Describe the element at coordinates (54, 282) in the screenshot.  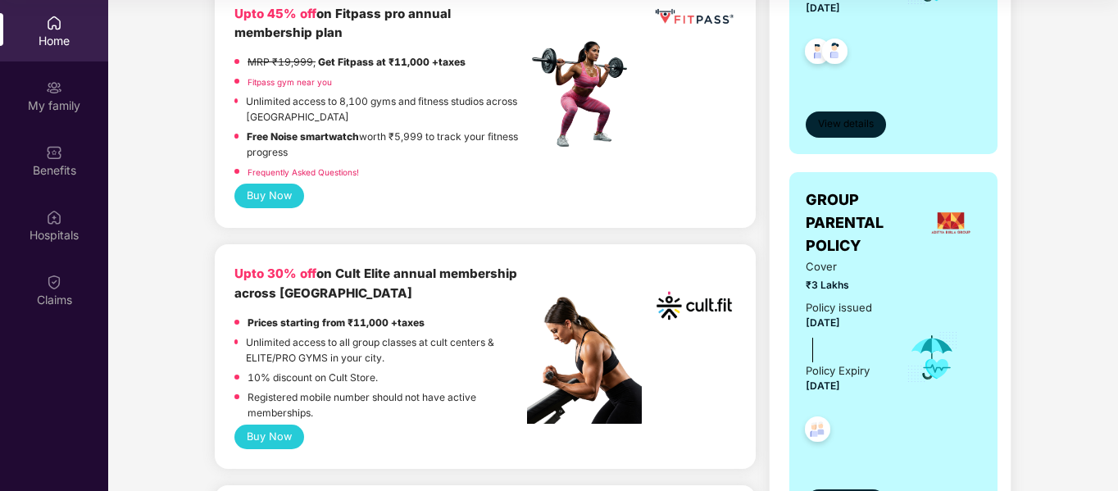
I see `img: svg+xml;base64,PHN2ZyBpZD0iQ2xhaW0iIHhtbG5zPSJodHRwOi8vd3d3LnczLm9yZy8yMDAwL3N2ZyIgd2lkdGg9IjIwIi...` at that location.